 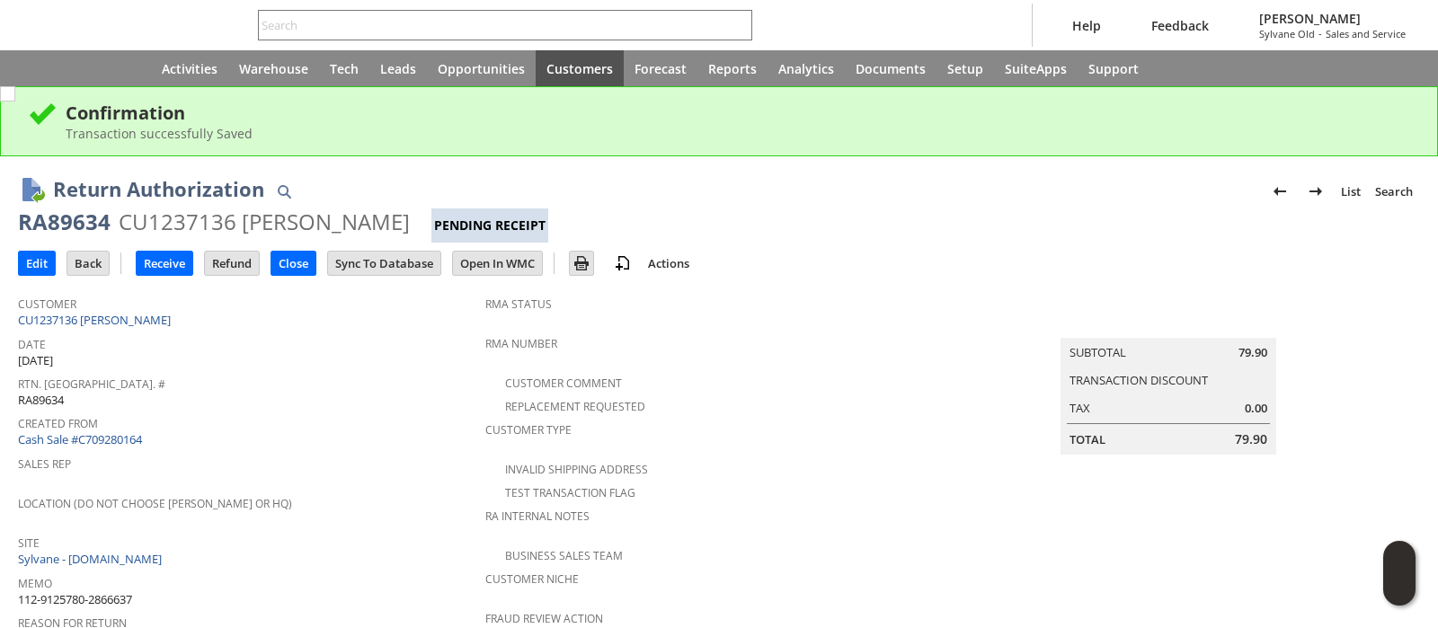 I want to click on span: 112-9125780-2866637, so click(x=75, y=600).